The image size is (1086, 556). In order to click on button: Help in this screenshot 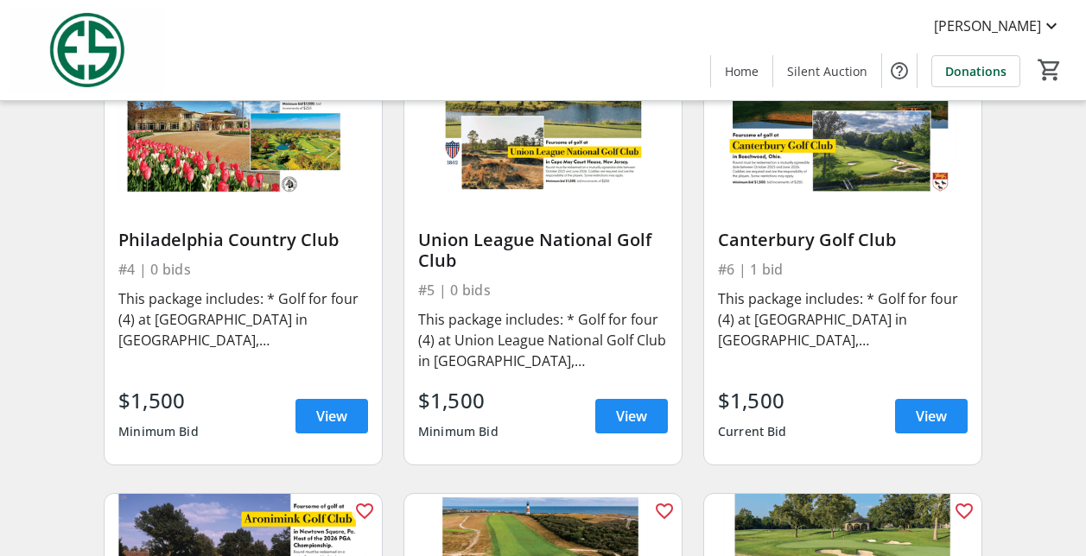, I will do `click(900, 71)`.